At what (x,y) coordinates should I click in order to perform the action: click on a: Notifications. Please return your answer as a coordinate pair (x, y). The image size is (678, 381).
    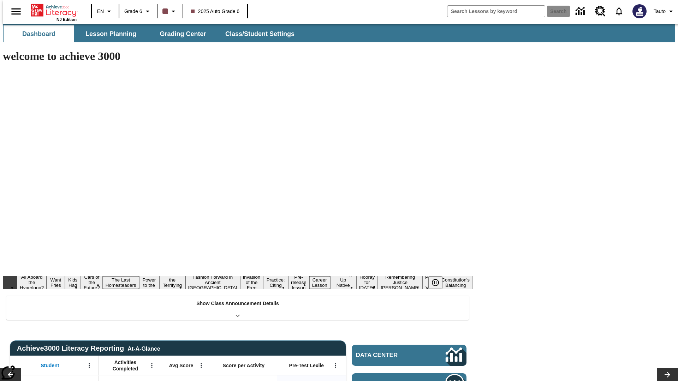
    Looking at the image, I should click on (619, 11).